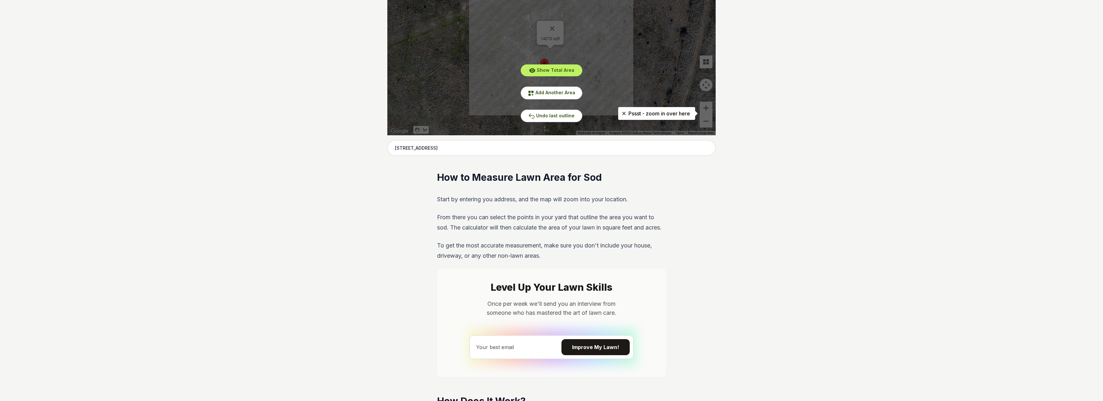  Describe the element at coordinates (551, 308) in the screenshot. I see `p: Once per week we'll send you an interview from someone who has mastered the art of lawn care.` at that location.